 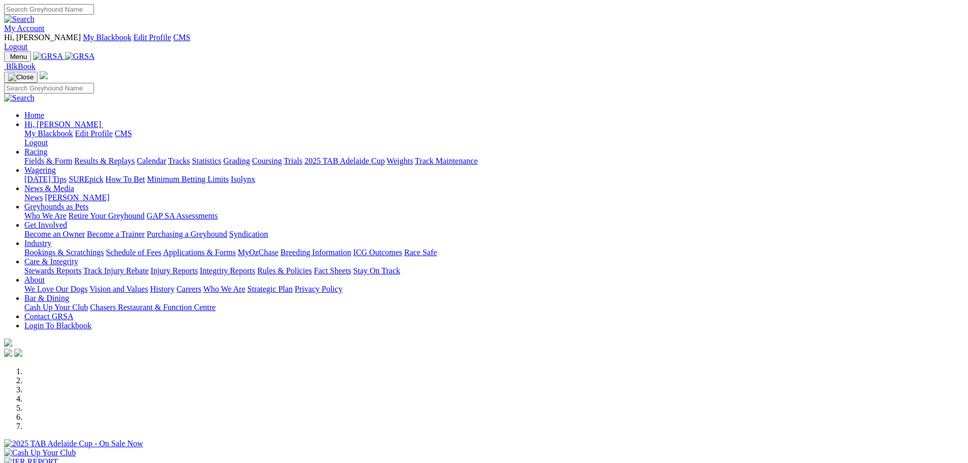 I want to click on a: Applications & Forms, so click(x=199, y=252).